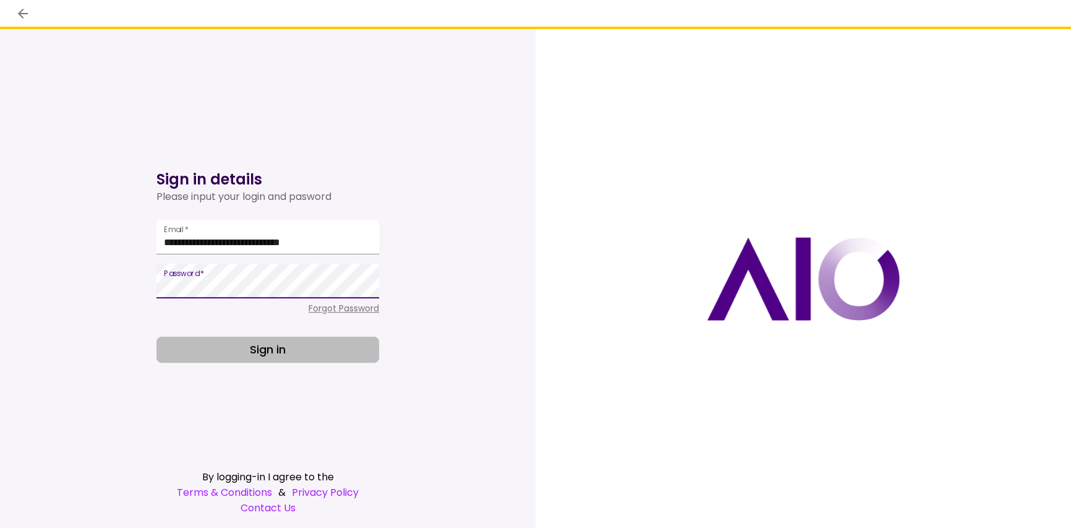  What do you see at coordinates (268, 507) in the screenshot?
I see `a: Contact Us` at bounding box center [268, 507].